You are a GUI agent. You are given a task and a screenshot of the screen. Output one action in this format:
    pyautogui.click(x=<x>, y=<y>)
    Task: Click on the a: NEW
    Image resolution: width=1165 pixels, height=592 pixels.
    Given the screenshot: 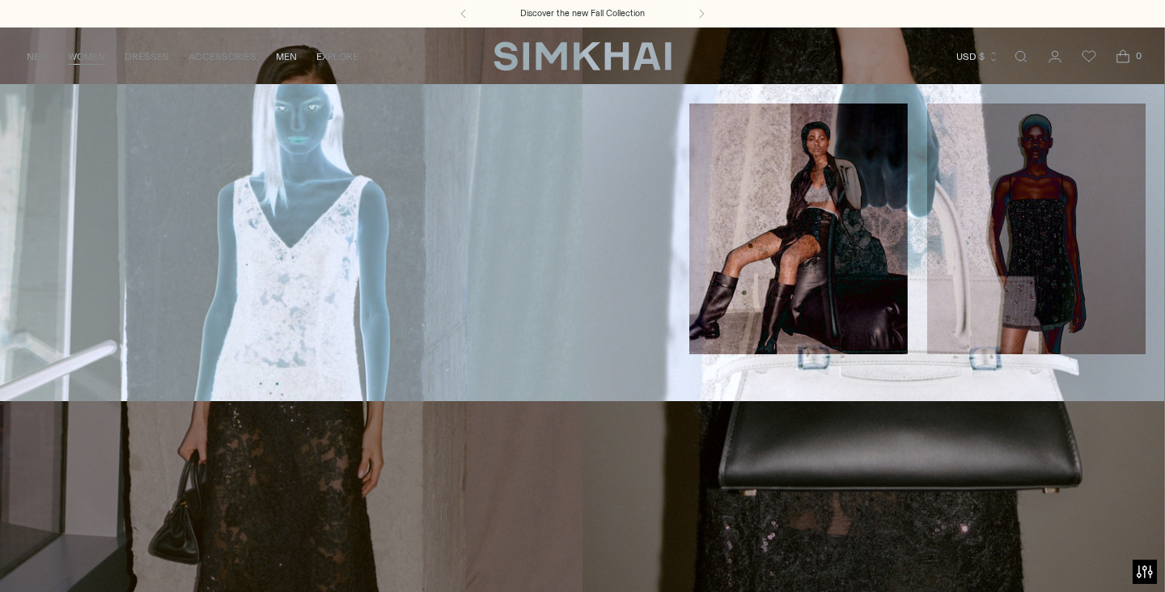 What is the action you would take?
    pyautogui.click(x=37, y=57)
    